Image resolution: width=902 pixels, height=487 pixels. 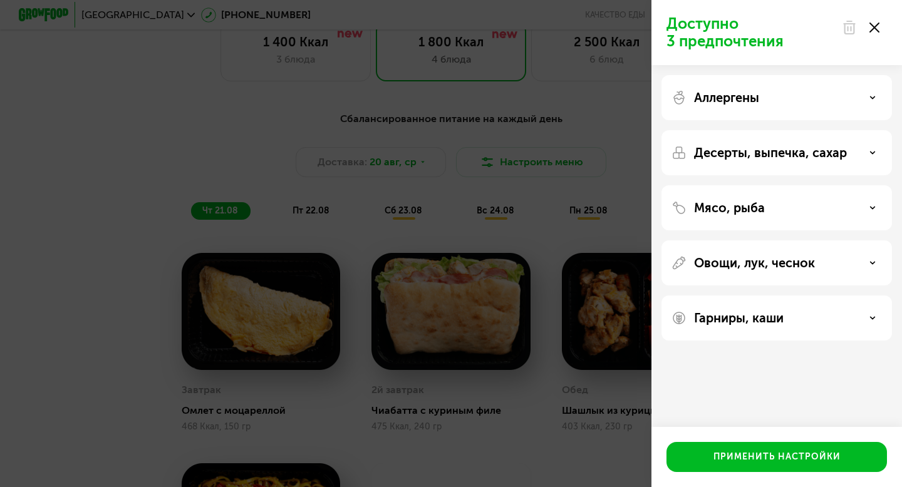 I want to click on p: Доступно 3 предпочтения, so click(x=751, y=33).